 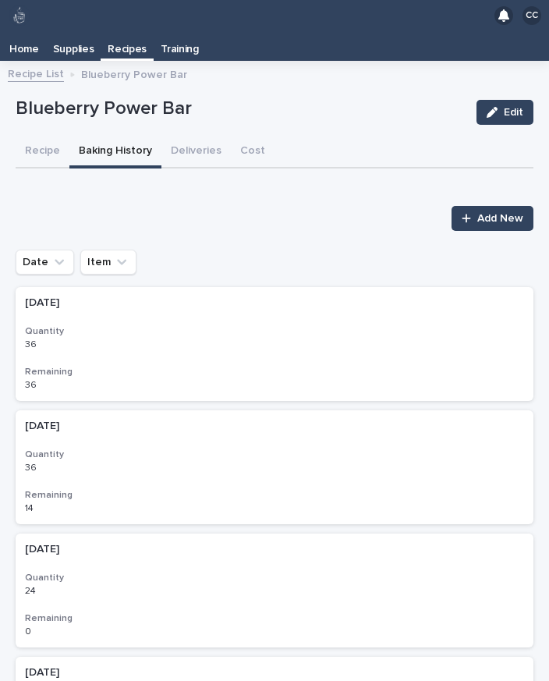 What do you see at coordinates (127, 44) in the screenshot?
I see `p: Recipes` at bounding box center [127, 44].